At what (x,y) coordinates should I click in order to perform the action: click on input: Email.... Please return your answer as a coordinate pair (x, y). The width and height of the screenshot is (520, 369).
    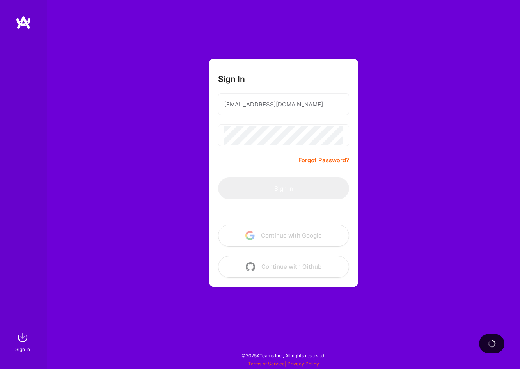
    Looking at the image, I should click on (284, 104).